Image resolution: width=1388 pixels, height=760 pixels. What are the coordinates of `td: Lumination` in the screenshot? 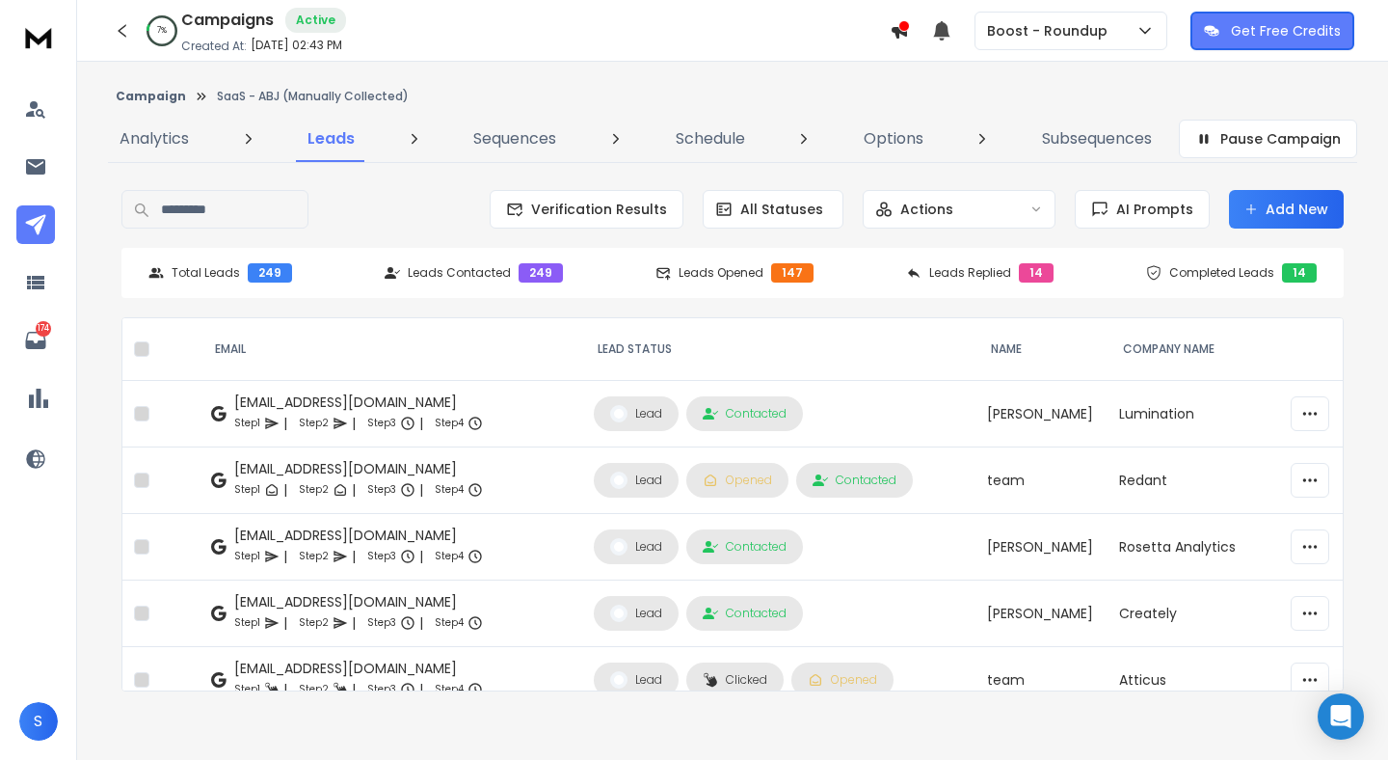 It's located at (1193, 414).